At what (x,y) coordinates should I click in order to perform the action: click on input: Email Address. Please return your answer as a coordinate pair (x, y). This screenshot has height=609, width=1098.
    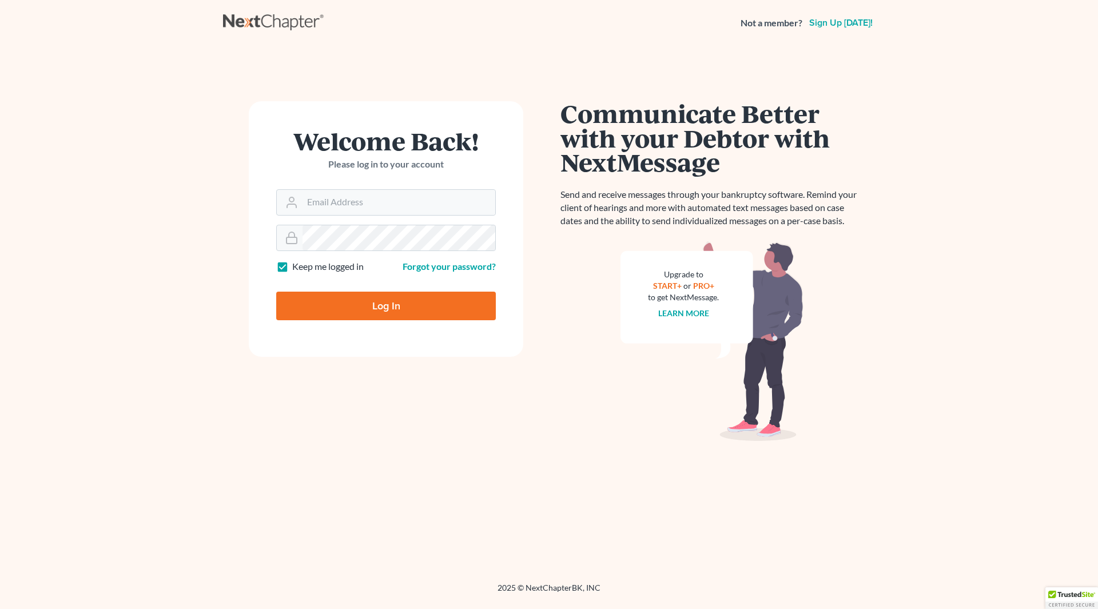
    Looking at the image, I should click on (399, 203).